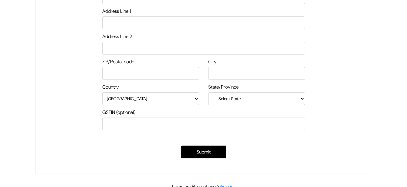  What do you see at coordinates (257, 62) in the screenshot?
I see `label: City` at bounding box center [257, 62].